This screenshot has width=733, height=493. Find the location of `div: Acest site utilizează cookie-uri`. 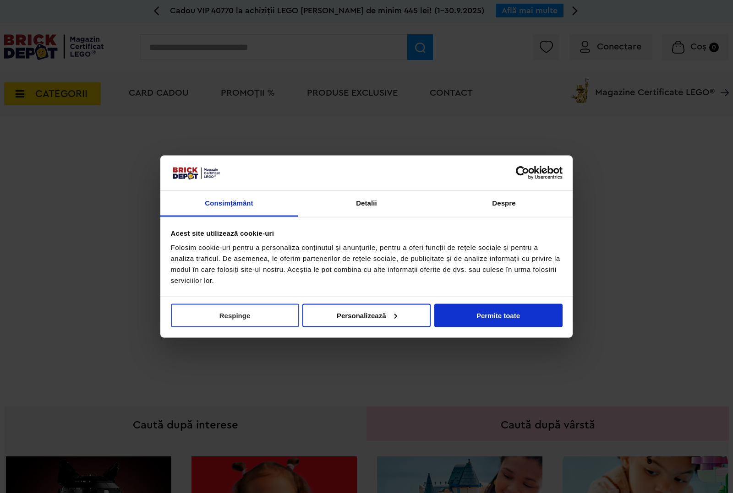

div: Acest site utilizează cookie-uri is located at coordinates (366, 233).